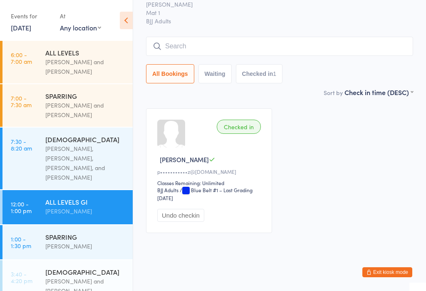  I want to click on button: Undo checkin, so click(181, 215).